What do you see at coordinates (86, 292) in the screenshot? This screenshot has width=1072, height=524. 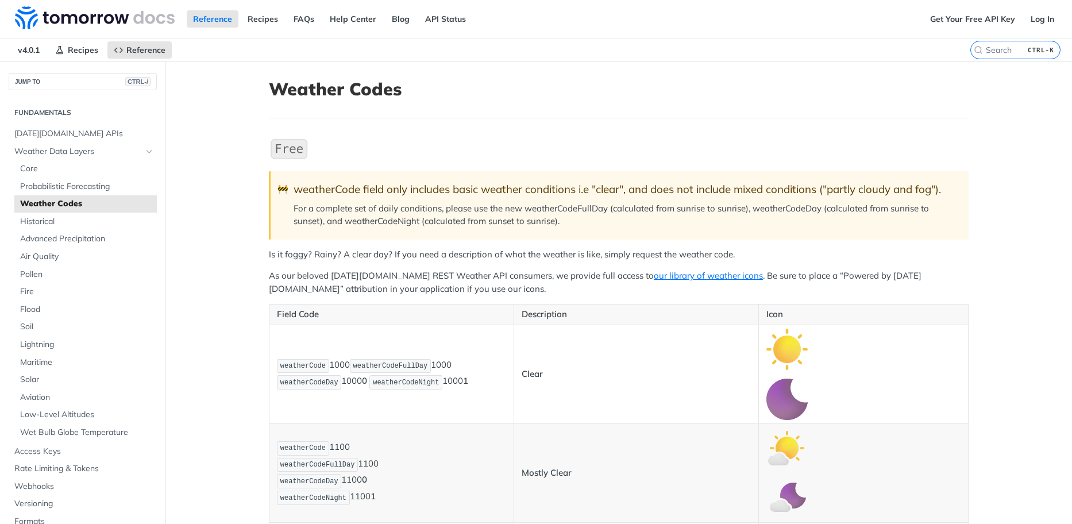 I see `a: Fire` at bounding box center [86, 292].